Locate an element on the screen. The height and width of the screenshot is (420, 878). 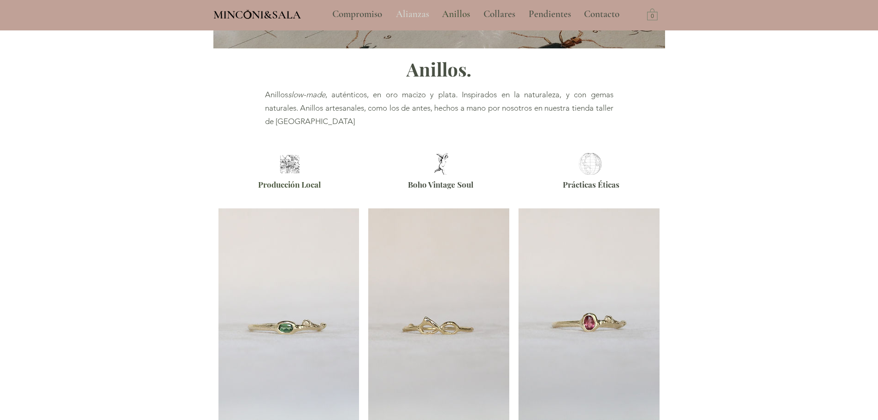
p: Contacto is located at coordinates (602, 14).